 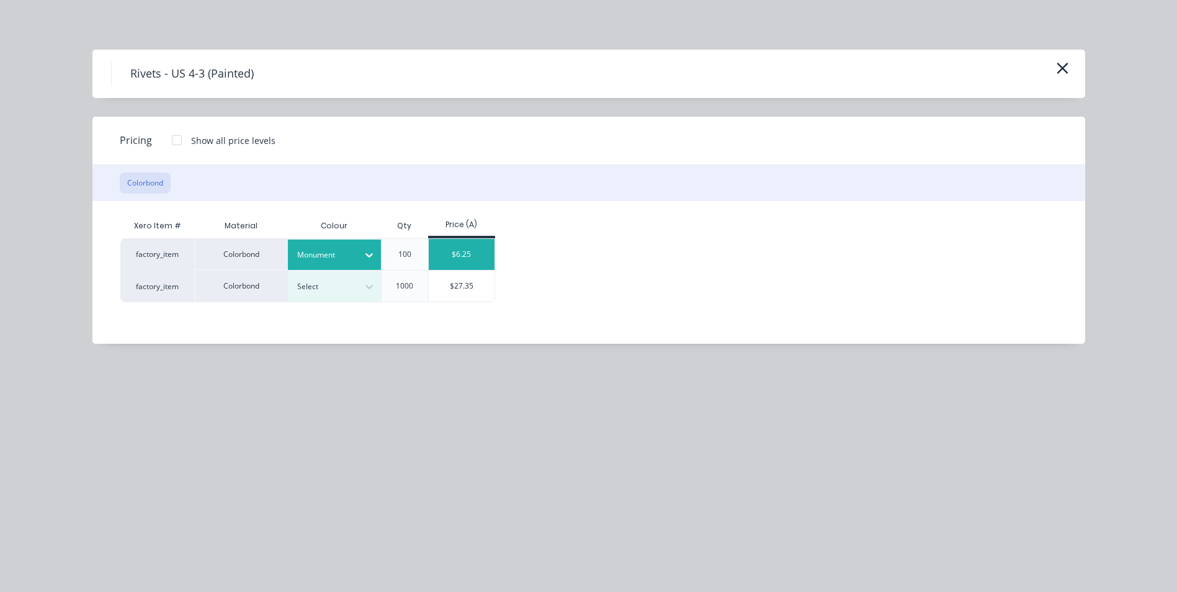 I want to click on div: Price (A), so click(x=462, y=225).